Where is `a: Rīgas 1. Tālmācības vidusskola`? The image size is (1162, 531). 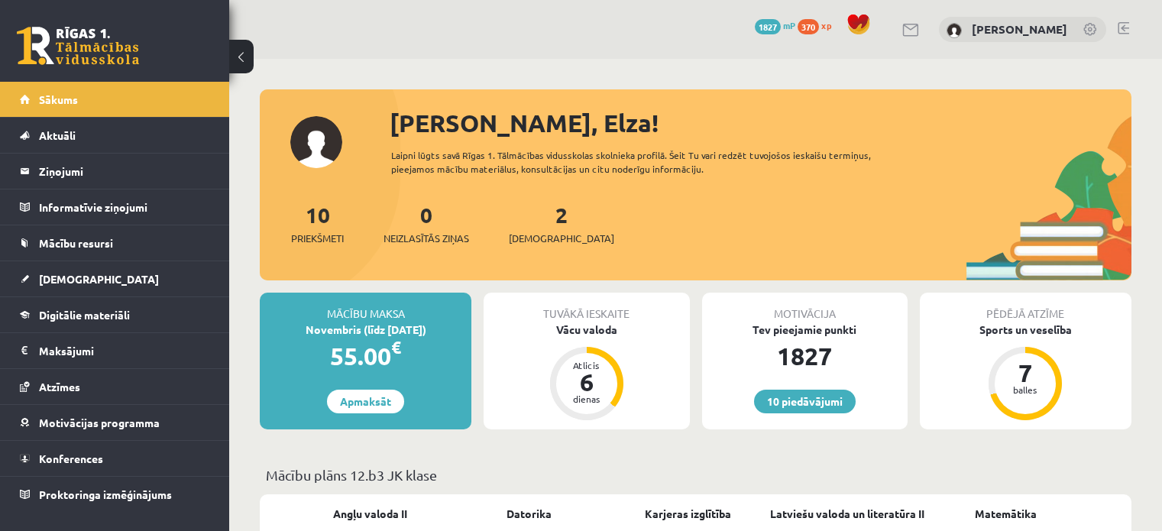 a: Rīgas 1. Tālmācības vidusskola is located at coordinates (78, 46).